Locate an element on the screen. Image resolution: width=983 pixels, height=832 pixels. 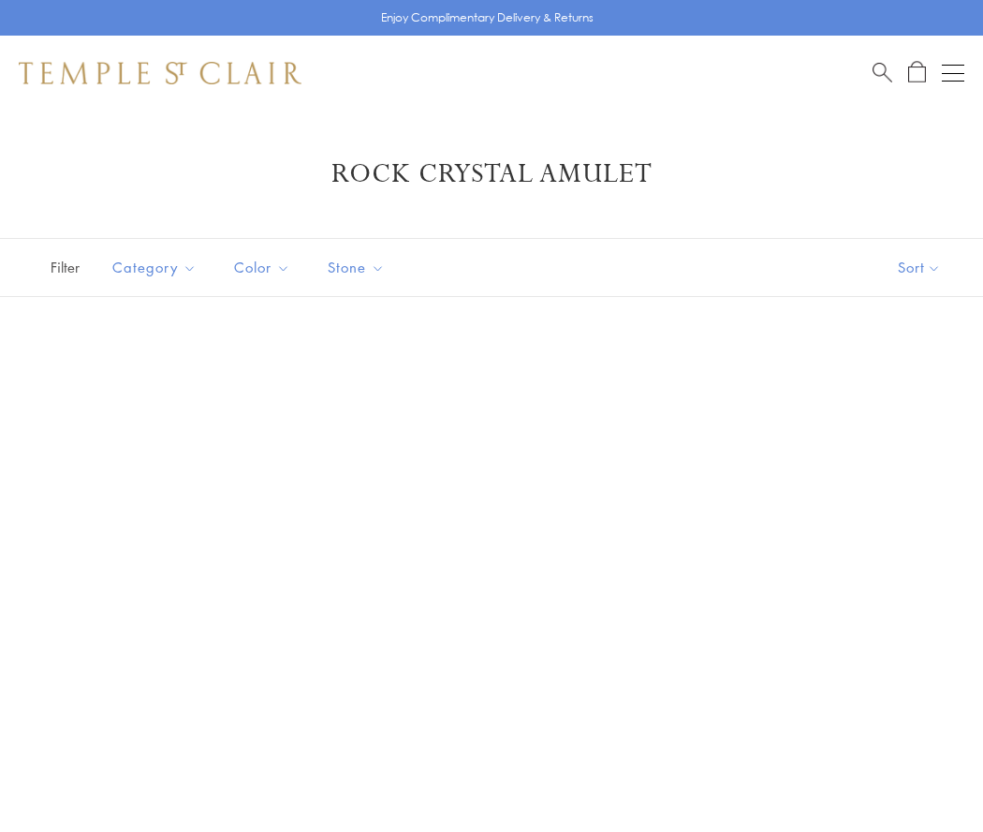
button: Open navigation is located at coordinates (953, 73).